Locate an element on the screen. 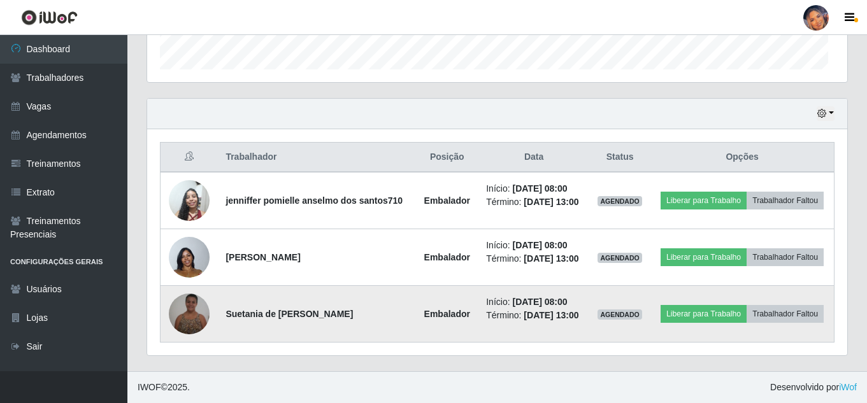  th: Status is located at coordinates (620, 157).